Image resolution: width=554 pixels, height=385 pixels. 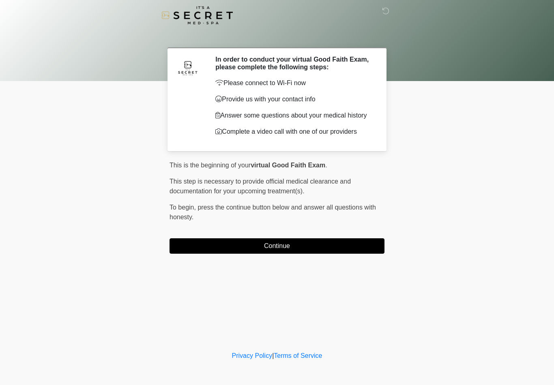 I want to click on a: Terms of Service, so click(x=298, y=356).